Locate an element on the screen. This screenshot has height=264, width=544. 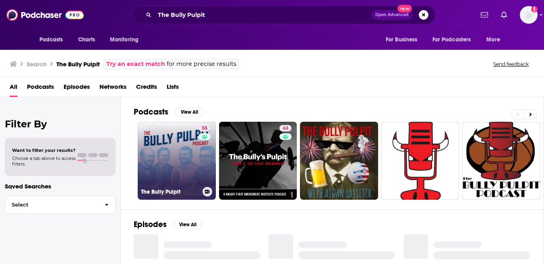
button: Open AdvancedNew is located at coordinates (392, 15).